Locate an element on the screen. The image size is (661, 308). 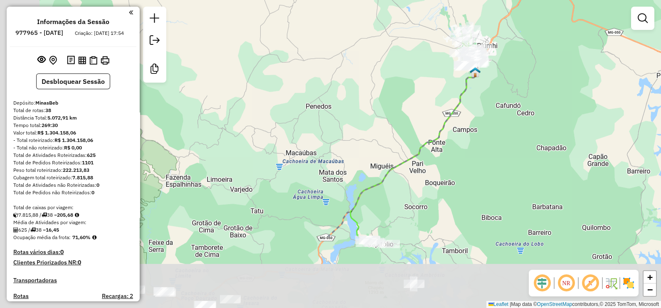
a: Zoom out is located at coordinates (650, 290).